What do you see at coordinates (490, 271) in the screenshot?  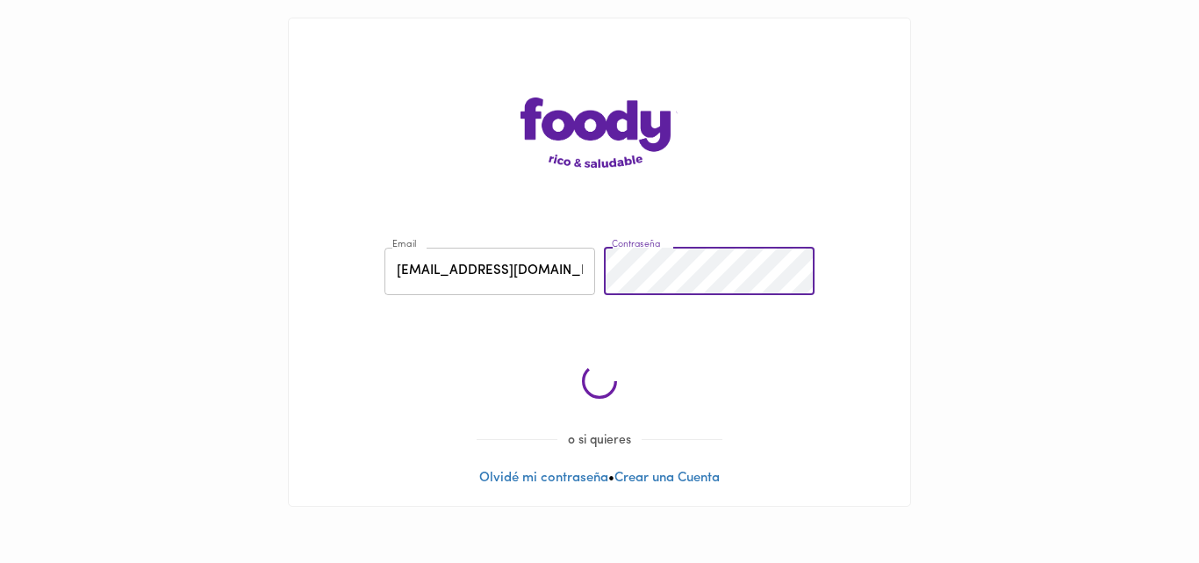 I see `input: pepitoperez@gmail.com` at bounding box center [490, 271].